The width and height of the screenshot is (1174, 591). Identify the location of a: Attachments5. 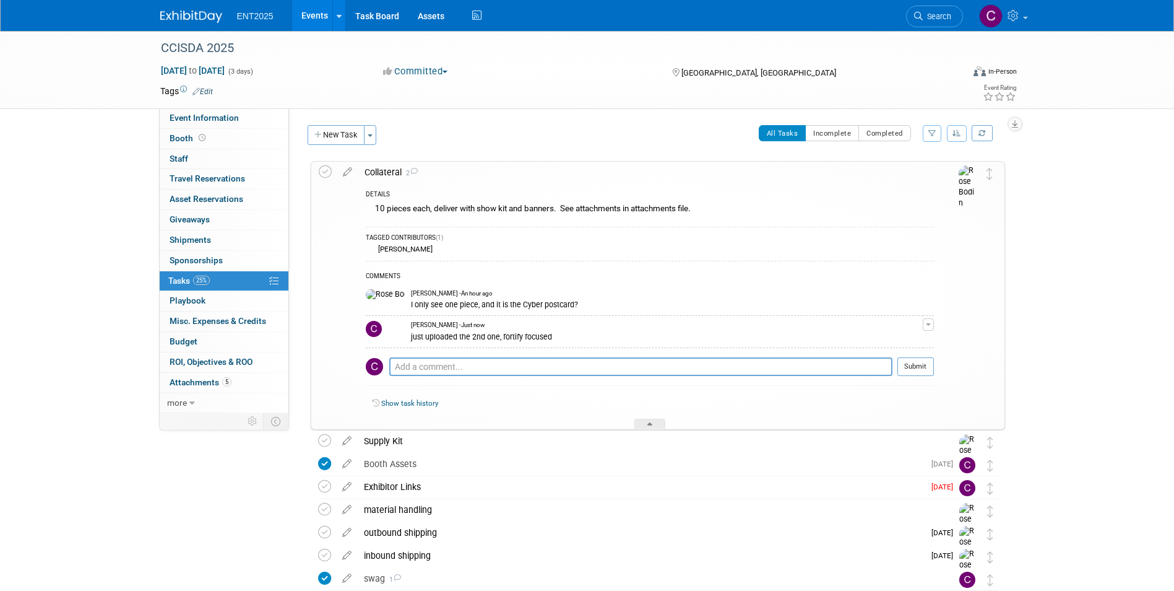
(224, 383).